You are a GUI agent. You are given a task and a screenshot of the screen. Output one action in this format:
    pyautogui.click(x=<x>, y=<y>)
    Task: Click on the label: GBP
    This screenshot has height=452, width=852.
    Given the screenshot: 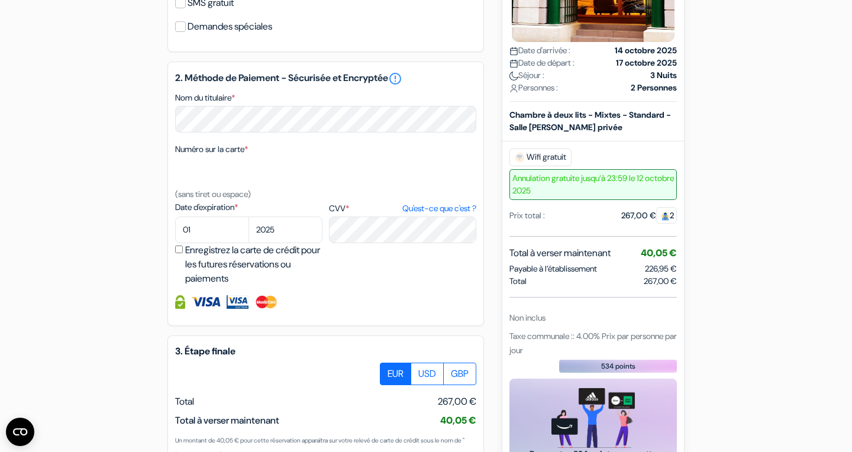 What is the action you would take?
    pyautogui.click(x=460, y=374)
    